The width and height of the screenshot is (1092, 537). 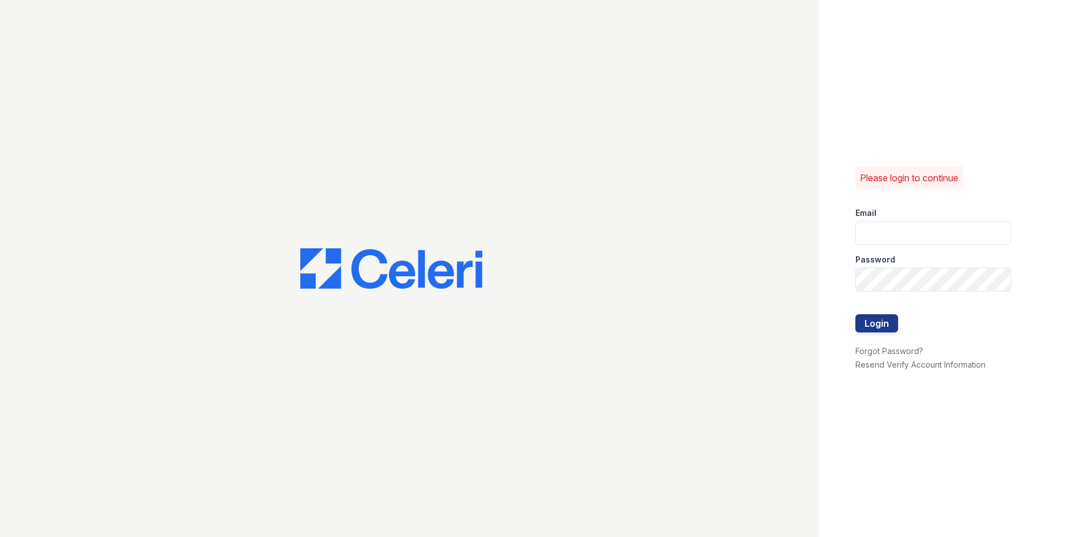 I want to click on a: Resend Verify Account Information, so click(x=920, y=364).